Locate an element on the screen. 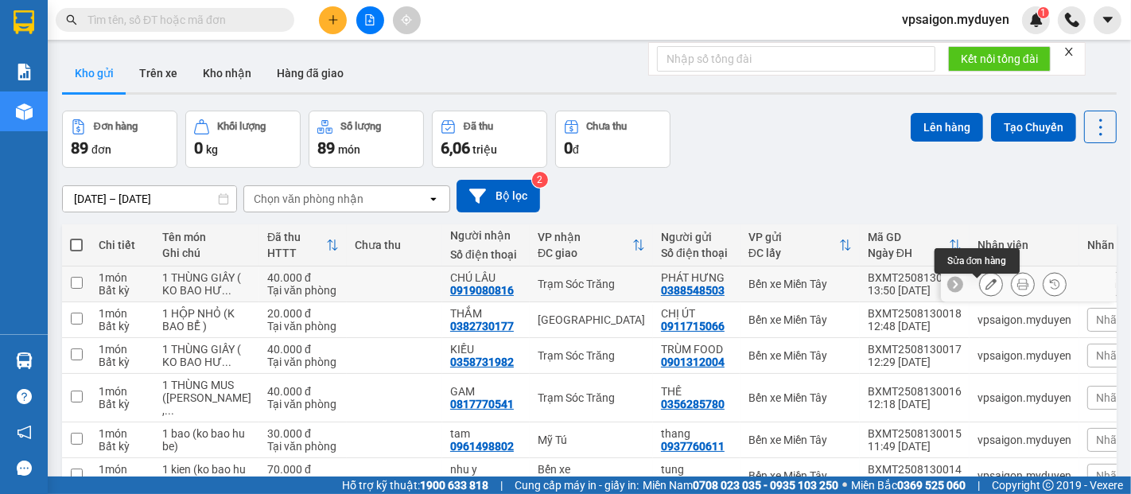  button: Số lượng89món is located at coordinates (366, 139).